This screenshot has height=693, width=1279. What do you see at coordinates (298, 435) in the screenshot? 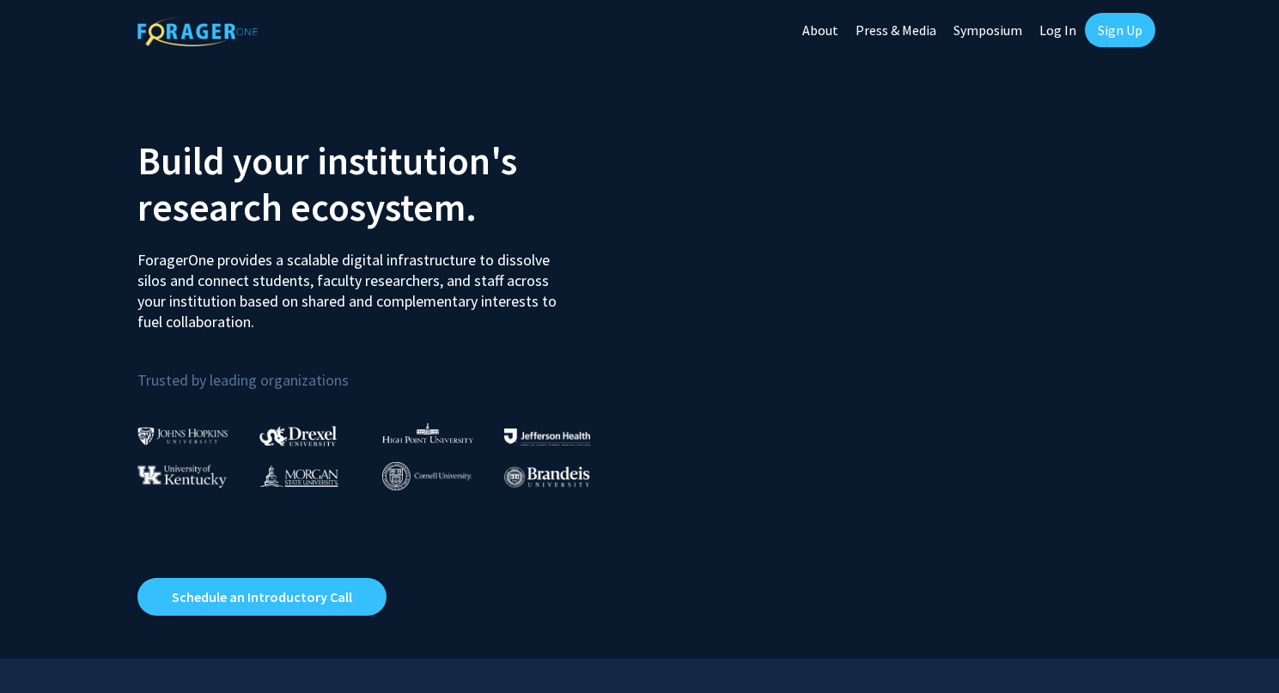
I see `img: Drexel University` at bounding box center [298, 435].